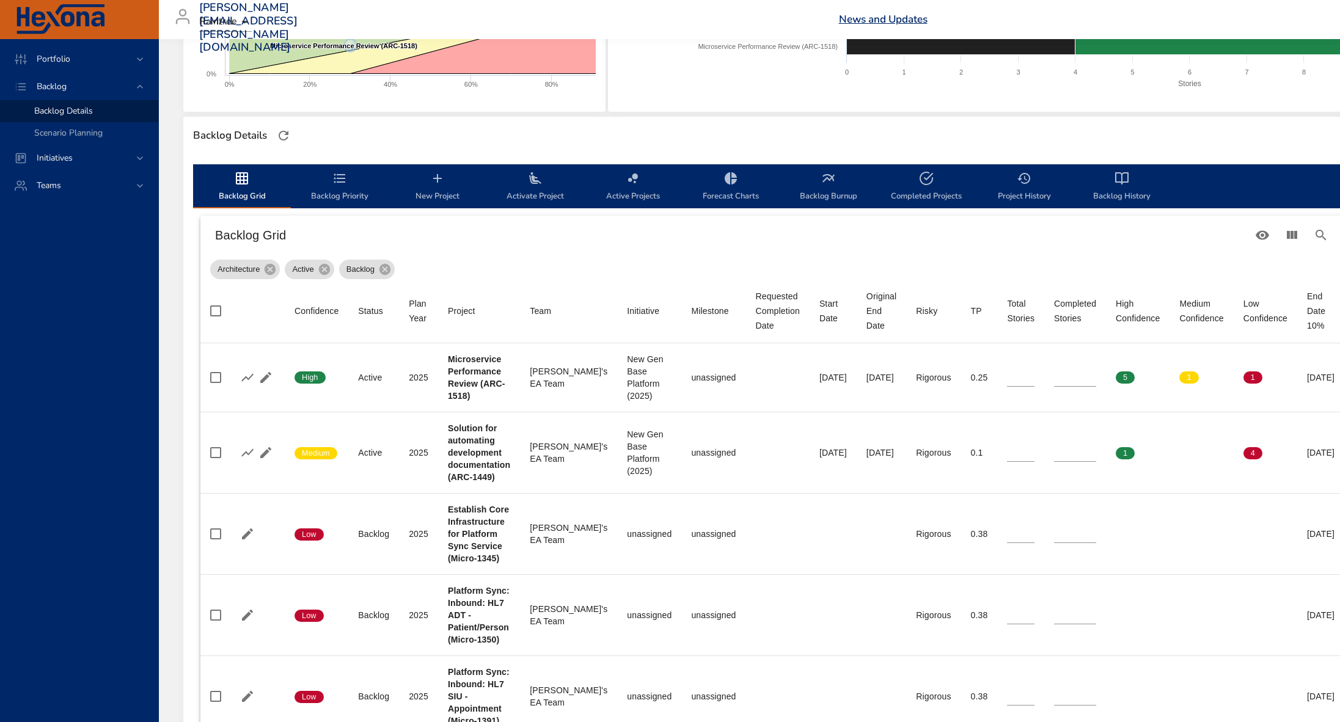 The height and width of the screenshot is (722, 1340). What do you see at coordinates (933, 311) in the screenshot?
I see `span: Risky` at bounding box center [933, 311].